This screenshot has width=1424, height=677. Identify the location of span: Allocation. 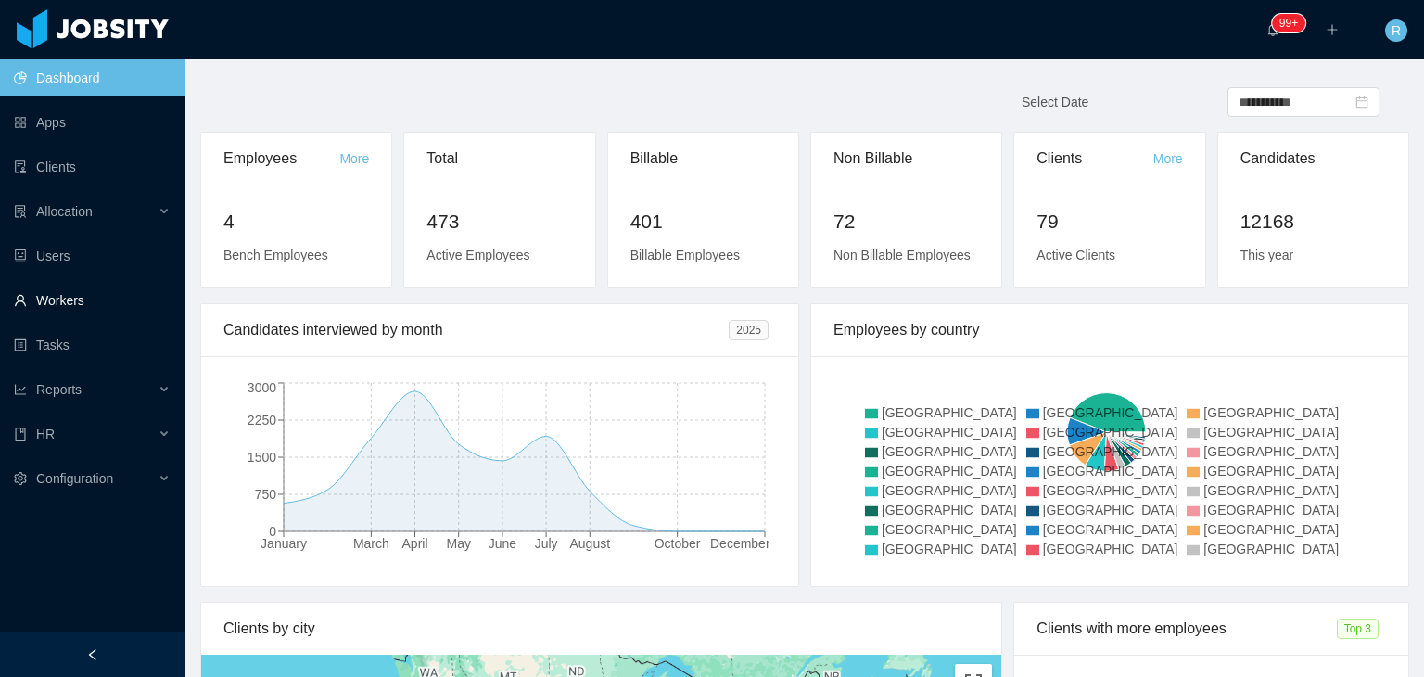
(64, 211).